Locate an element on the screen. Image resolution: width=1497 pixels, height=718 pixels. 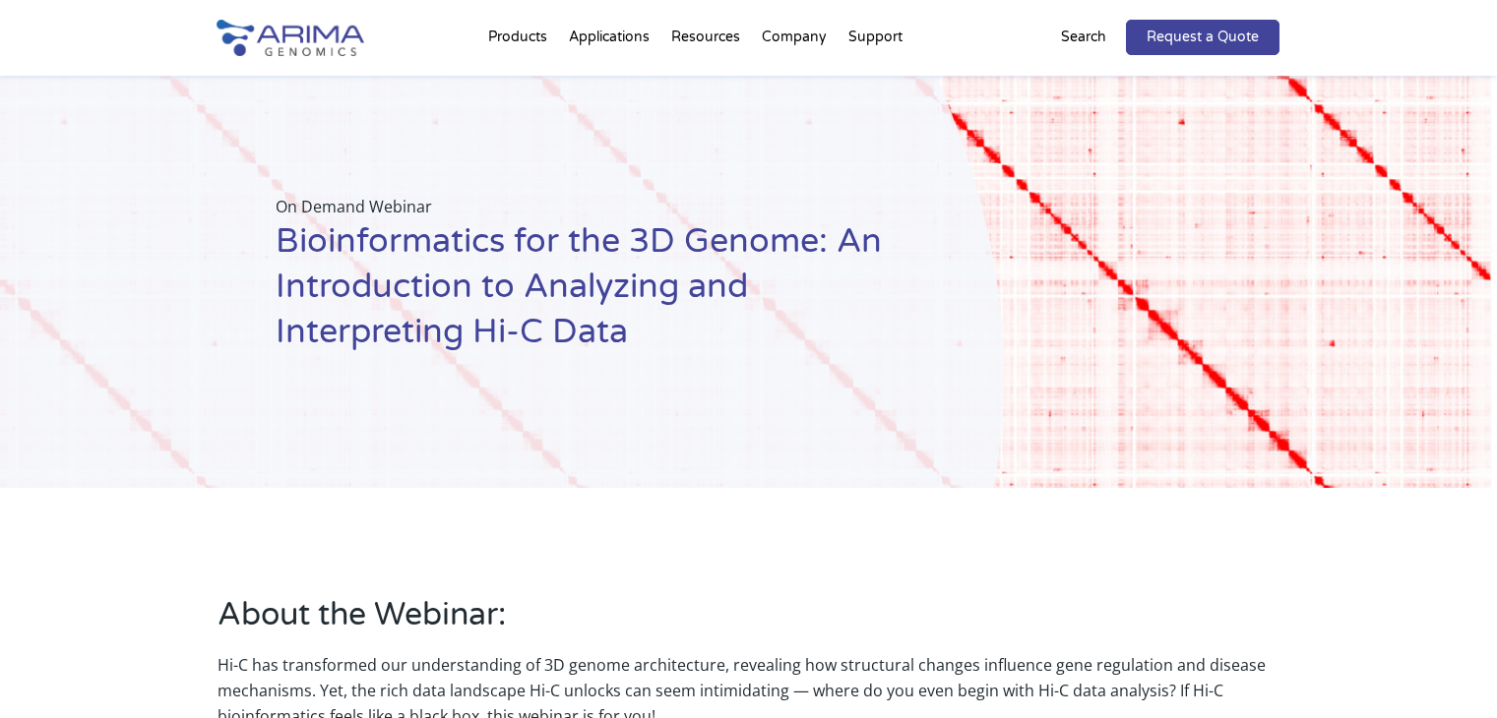
img: Arima-Genomics-logo is located at coordinates (290, 37).